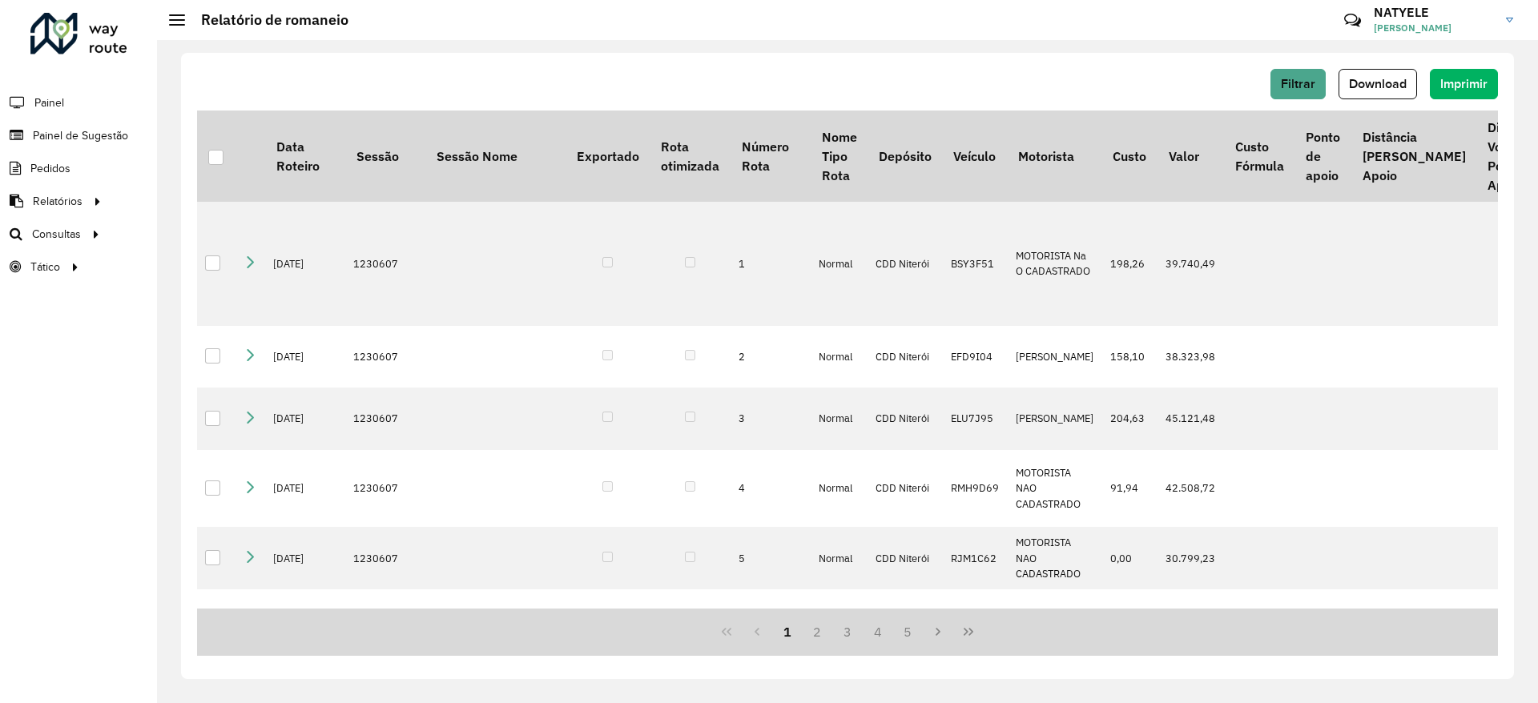 This screenshot has height=703, width=1538. What do you see at coordinates (1190, 628) in the screenshot?
I see `td: 28.711,23` at bounding box center [1190, 628].